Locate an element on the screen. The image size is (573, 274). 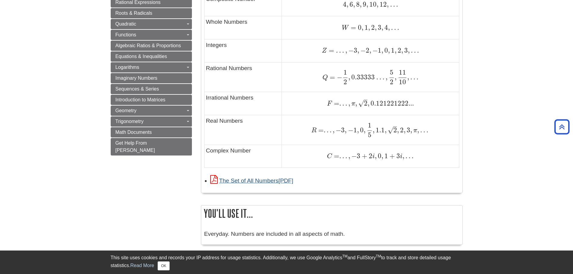
a: Trigonometry is located at coordinates (151, 122).